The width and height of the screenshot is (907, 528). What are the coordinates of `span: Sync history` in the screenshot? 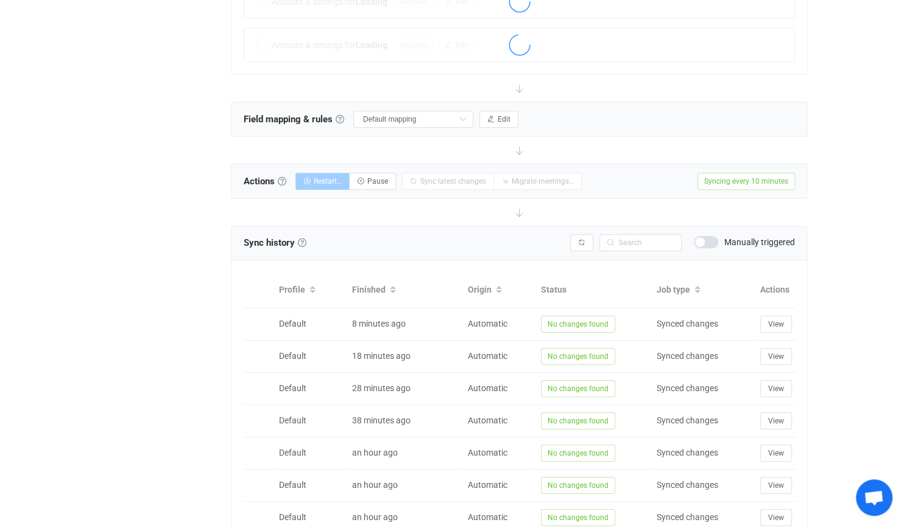 It's located at (269, 243).